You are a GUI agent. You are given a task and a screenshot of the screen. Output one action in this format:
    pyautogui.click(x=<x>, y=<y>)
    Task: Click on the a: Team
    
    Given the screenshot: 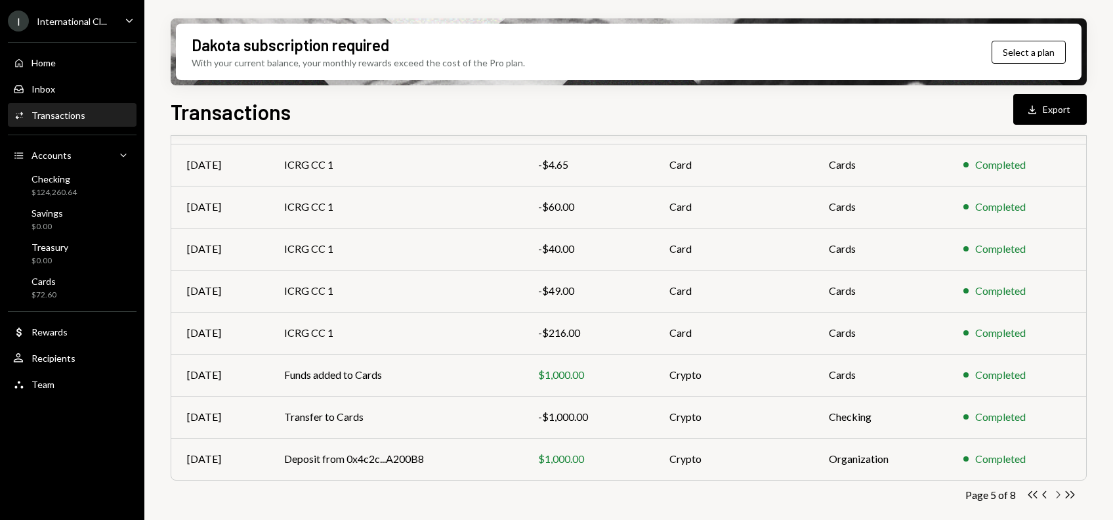 What is the action you would take?
    pyautogui.click(x=72, y=384)
    